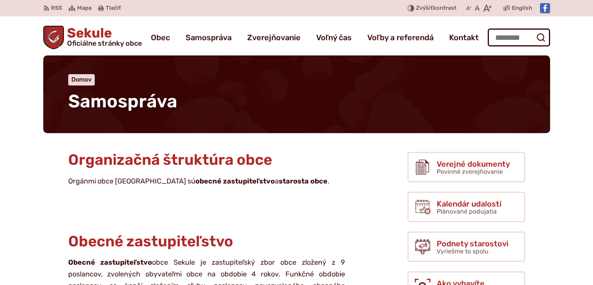  What do you see at coordinates (303, 181) in the screenshot?
I see `strong: starosta obce` at bounding box center [303, 181].